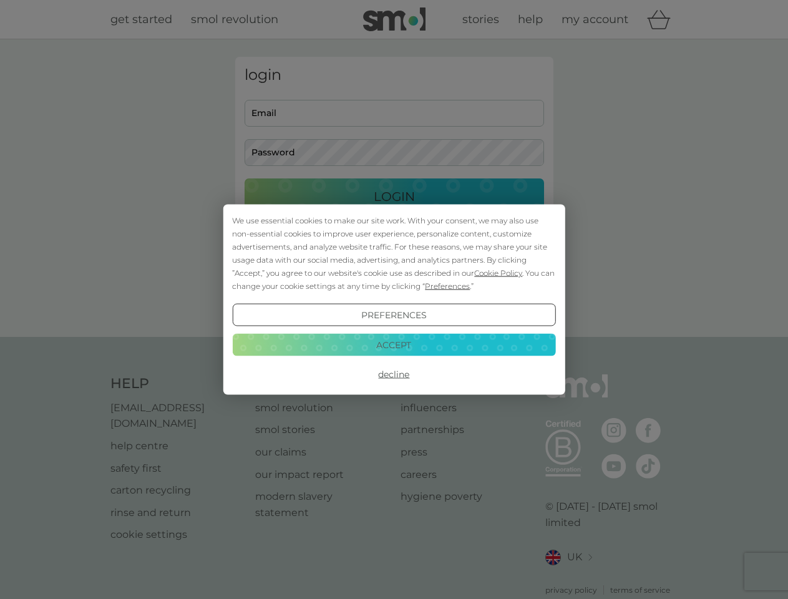 This screenshot has height=599, width=788. What do you see at coordinates (498, 273) in the screenshot?
I see `span: Cookie Policy` at bounding box center [498, 273].